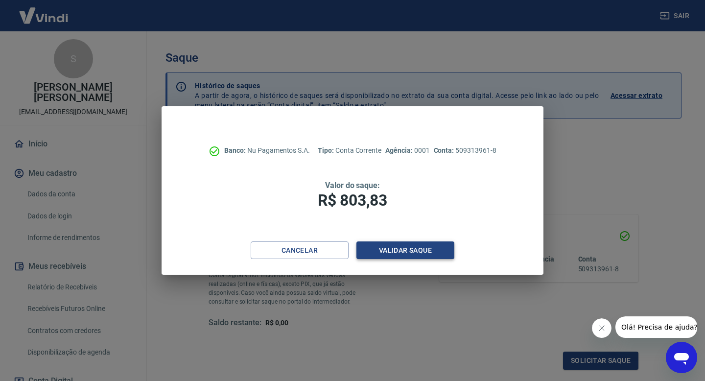 The width and height of the screenshot is (705, 381). Describe the element at coordinates (267, 150) in the screenshot. I see `p: Nu Pagamentos S.A.` at that location.